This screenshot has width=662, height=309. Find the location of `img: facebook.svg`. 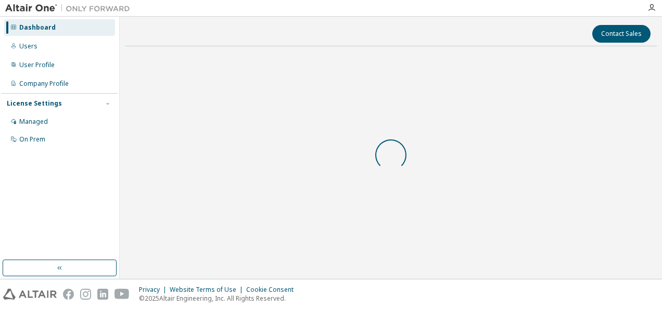

img: facebook.svg is located at coordinates (68, 294).